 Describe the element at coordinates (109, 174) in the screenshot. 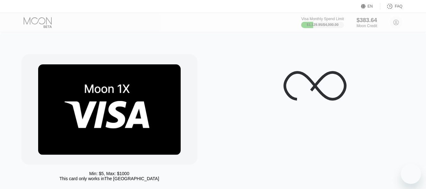

I see `div: Min: $ 5 , Max: $ 1000` at that location.